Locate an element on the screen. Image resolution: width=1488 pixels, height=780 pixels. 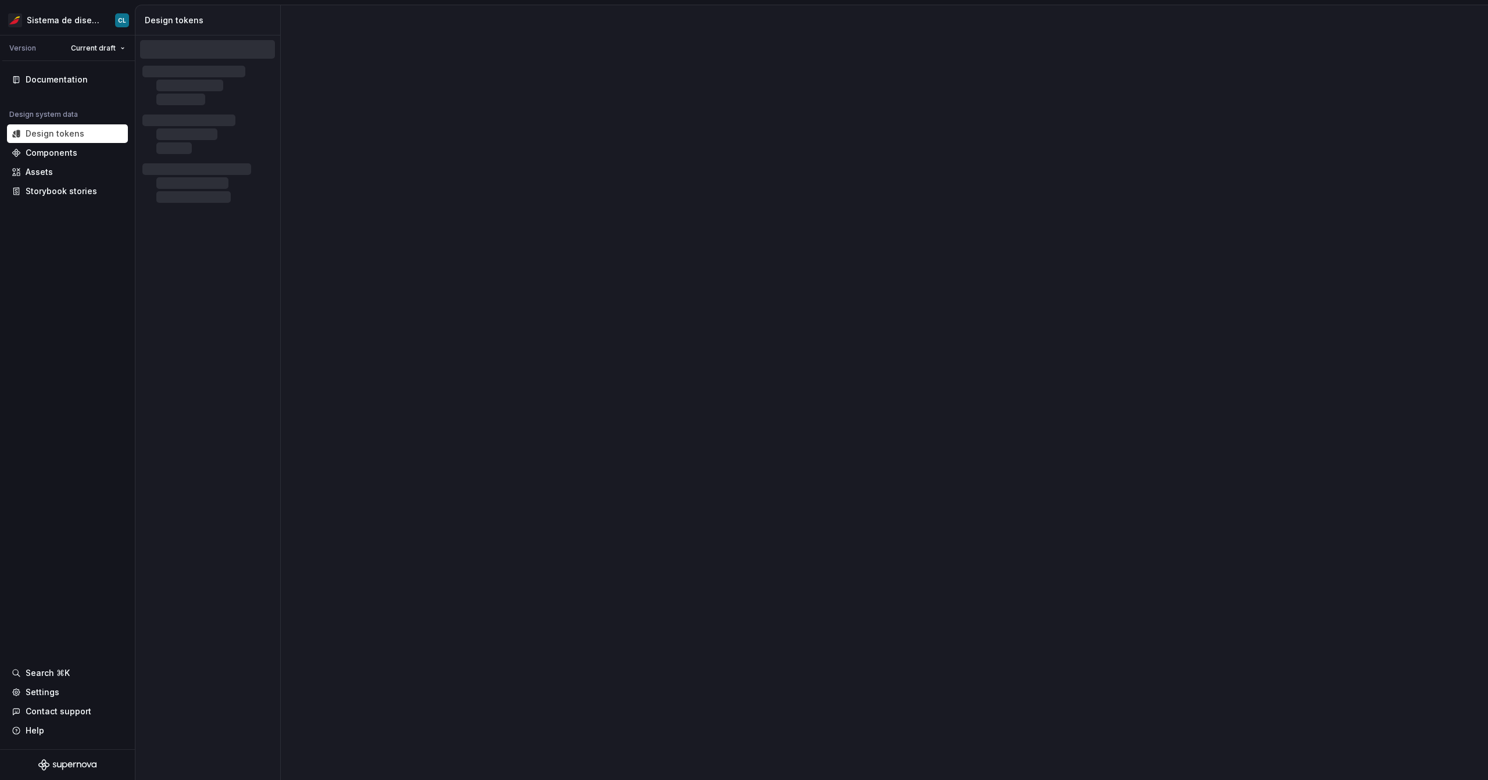
a: Assets is located at coordinates (67, 172).